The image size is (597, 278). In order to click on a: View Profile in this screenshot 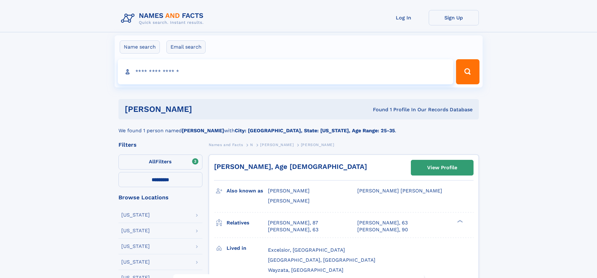, I will do `click(442, 168)`.